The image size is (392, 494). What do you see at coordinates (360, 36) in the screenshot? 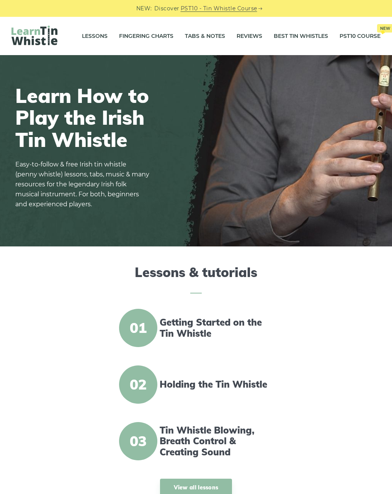
I see `a: PST10 CourseNew` at bounding box center [360, 36].